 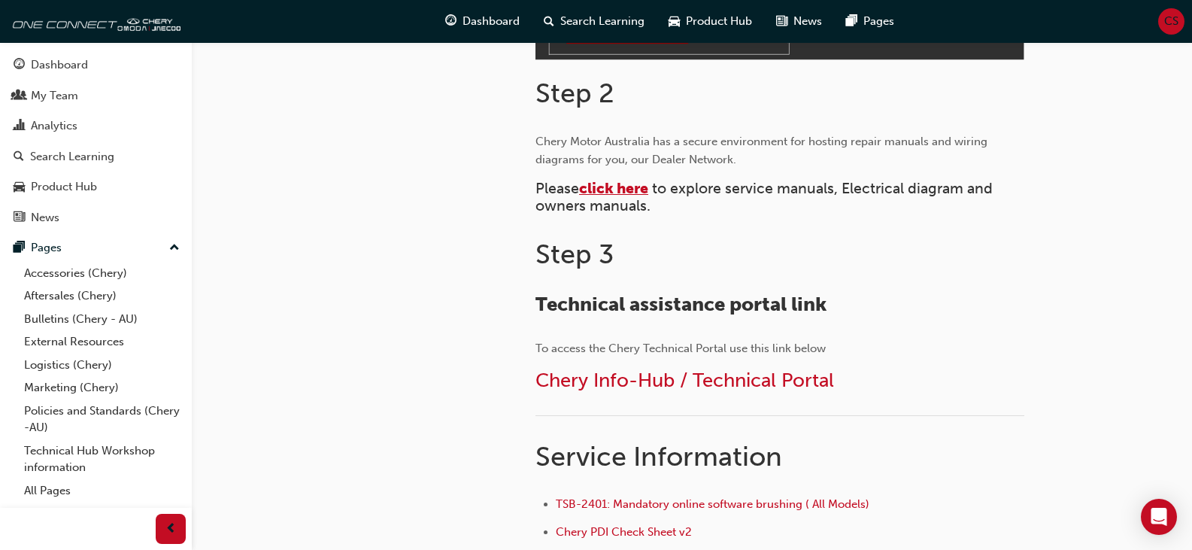 I want to click on a: pages-iconPages, so click(x=870, y=21).